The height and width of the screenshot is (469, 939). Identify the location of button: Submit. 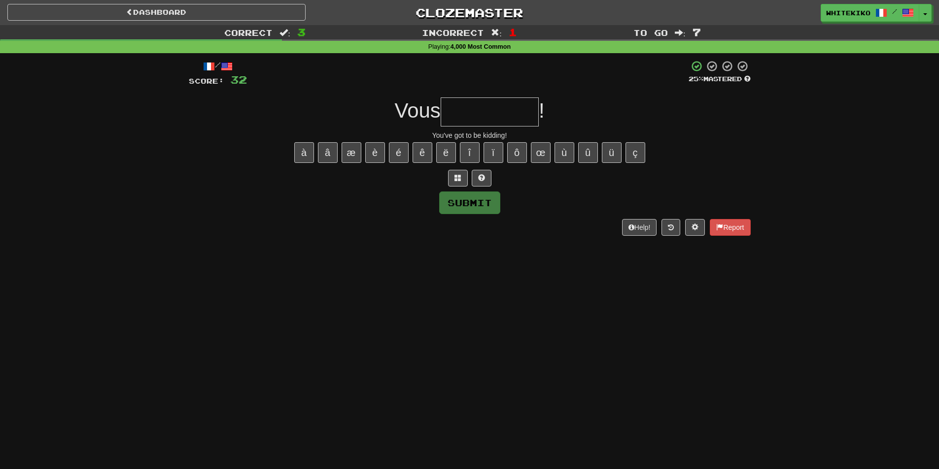
(469, 203).